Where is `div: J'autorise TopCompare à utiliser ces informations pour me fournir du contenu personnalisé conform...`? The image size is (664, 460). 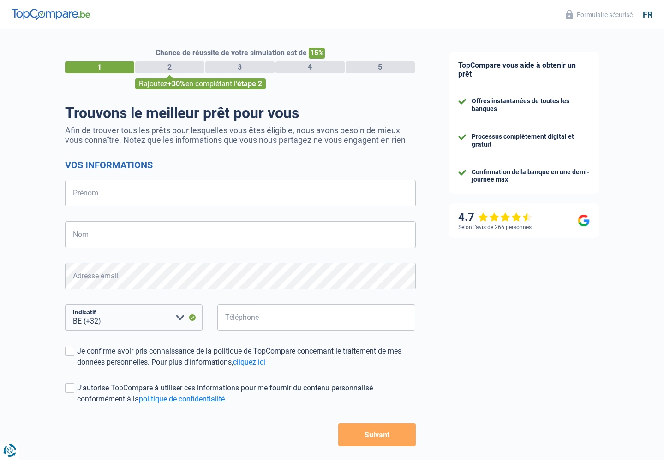 div: J'autorise TopCompare à utiliser ces informations pour me fournir du contenu personnalisé conform... is located at coordinates (246, 394).